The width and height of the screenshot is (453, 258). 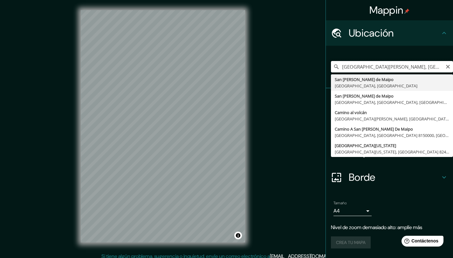 What do you see at coordinates (353, 211) in the screenshot?
I see `div: A4` at bounding box center [353, 211].